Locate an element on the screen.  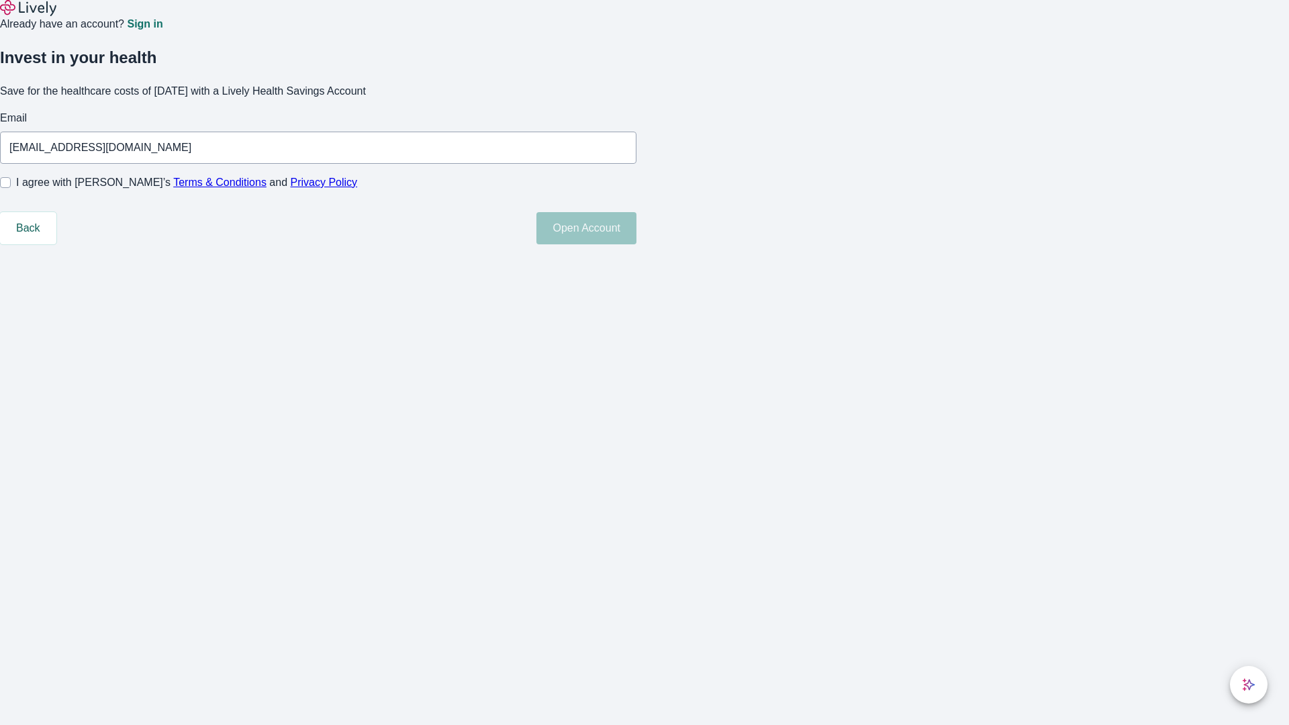
button: chat is located at coordinates (1248, 685).